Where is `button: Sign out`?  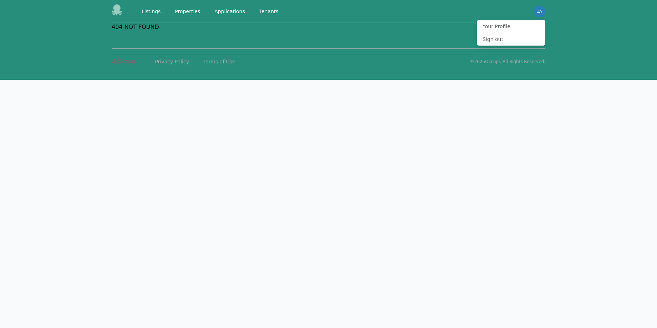 button: Sign out is located at coordinates (511, 39).